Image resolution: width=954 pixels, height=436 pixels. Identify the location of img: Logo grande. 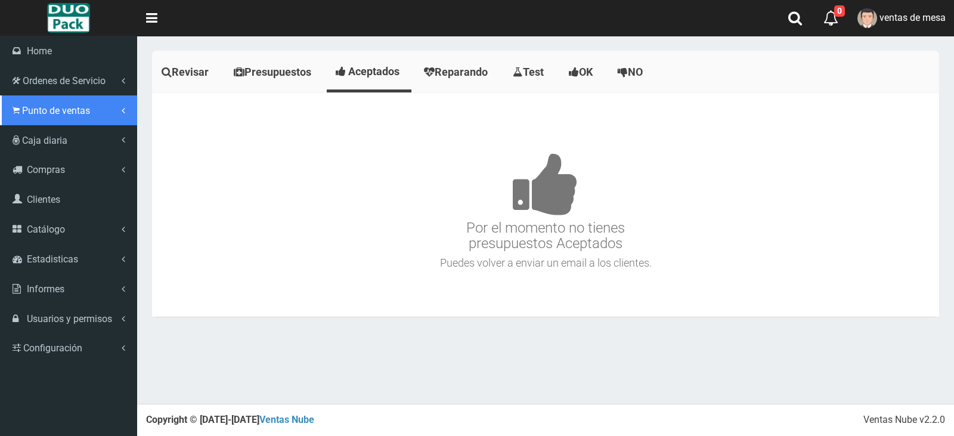
(68, 18).